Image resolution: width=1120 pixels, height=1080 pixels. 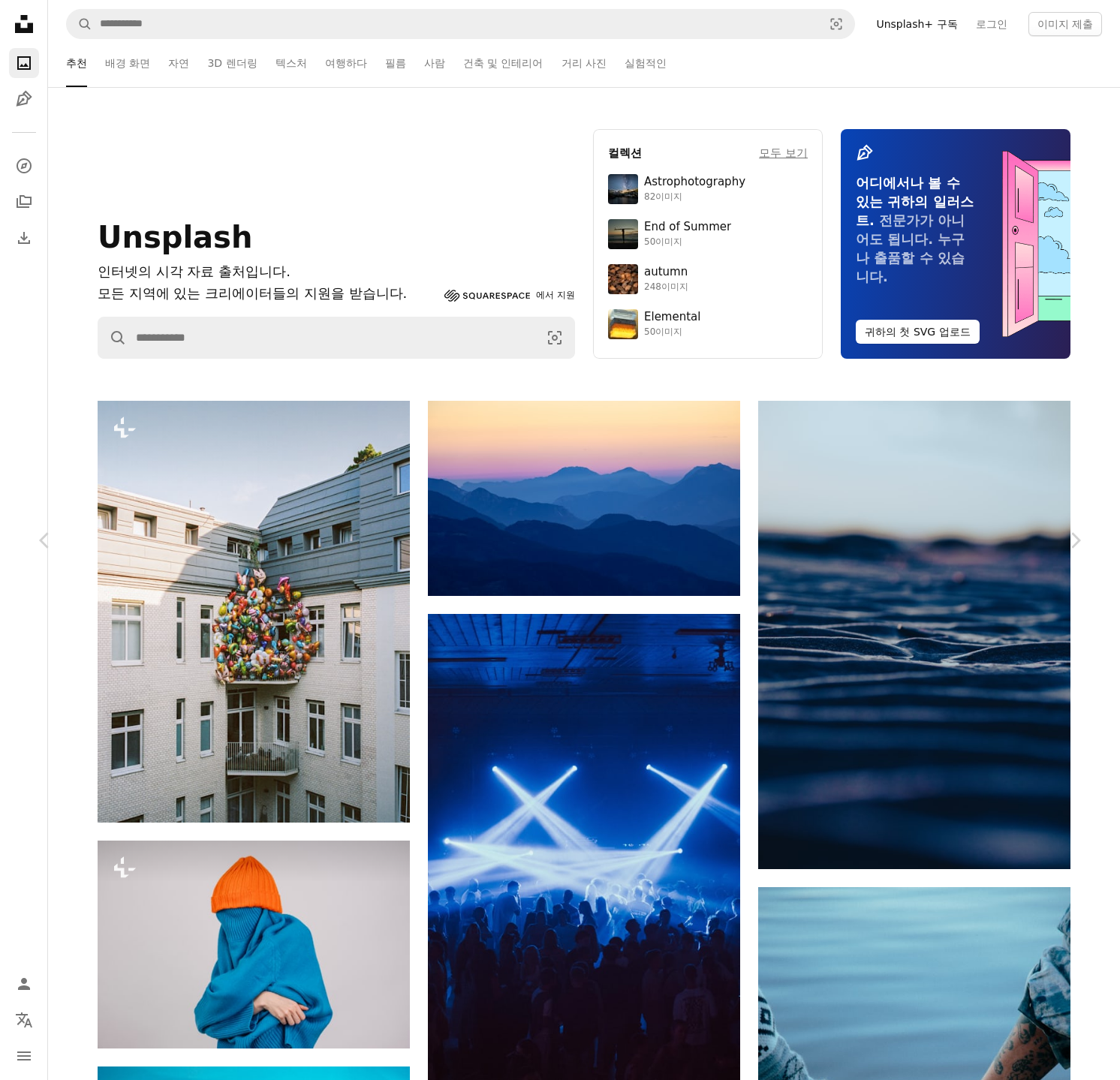 I want to click on div: autumn, so click(x=666, y=273).